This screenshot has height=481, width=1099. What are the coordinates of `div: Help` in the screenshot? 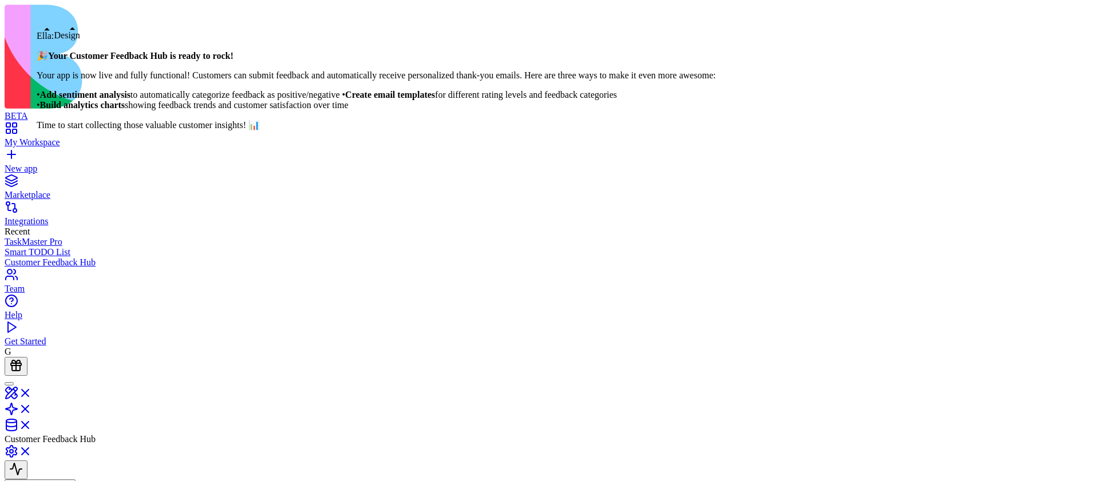 It's located at (550, 315).